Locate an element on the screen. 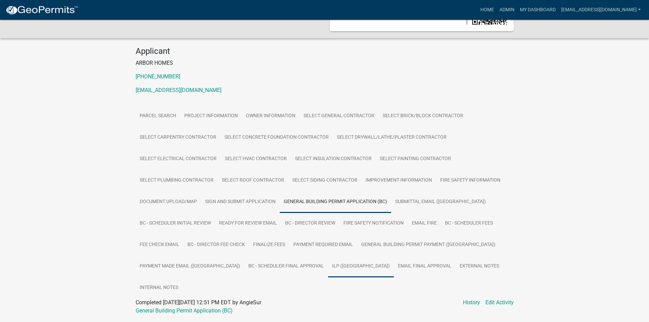 Image resolution: width=649 pixels, height=322 pixels. a: Edit Activity is located at coordinates (499, 302).